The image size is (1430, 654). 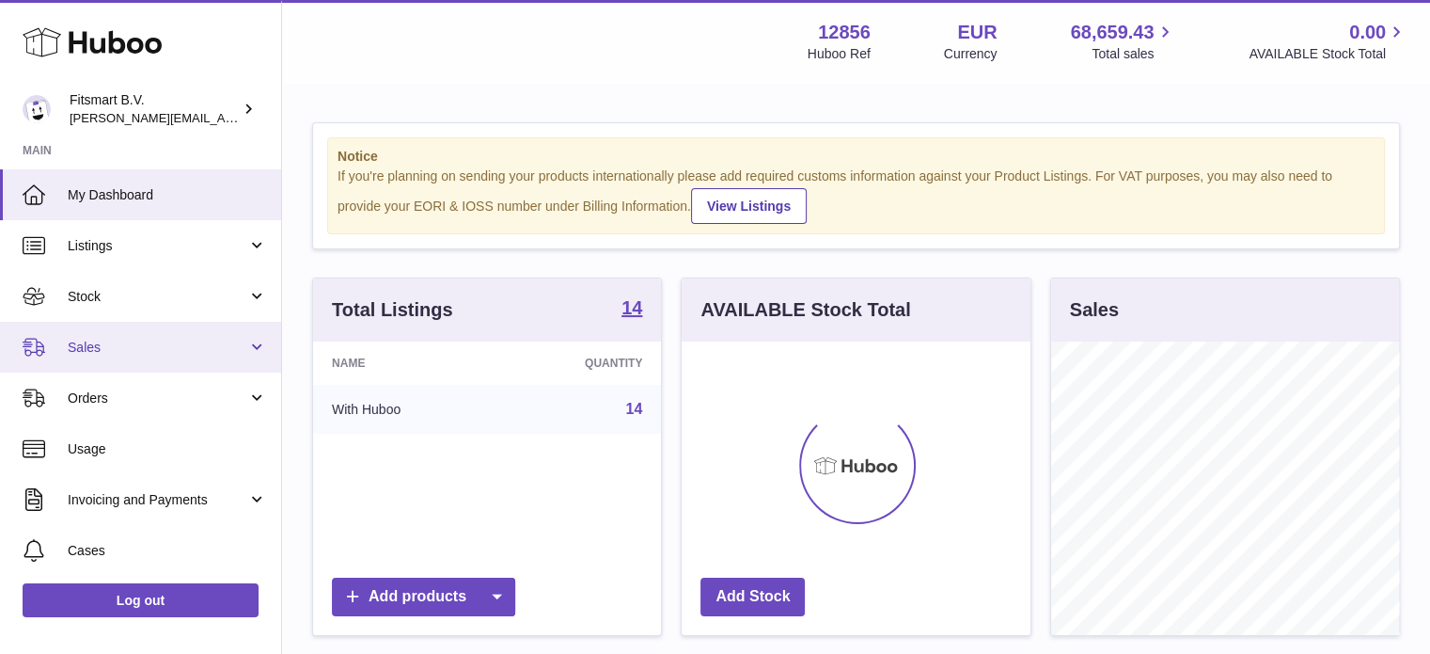 I want to click on strong: EUR, so click(x=977, y=32).